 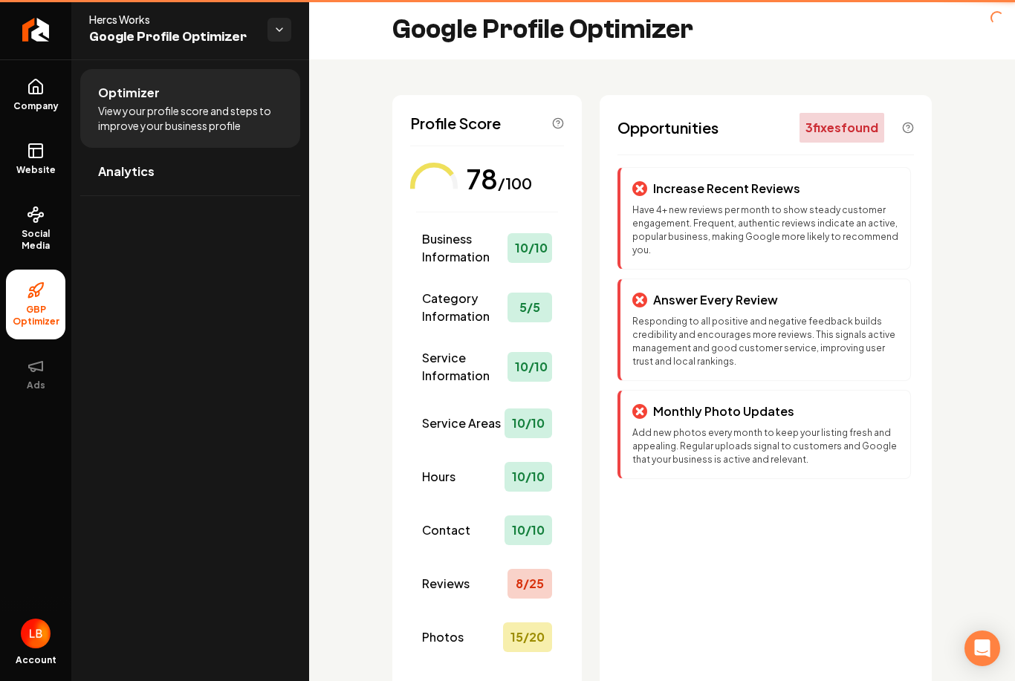 What do you see at coordinates (36, 30) in the screenshot?
I see `img: Rebolt Logo` at bounding box center [36, 30].